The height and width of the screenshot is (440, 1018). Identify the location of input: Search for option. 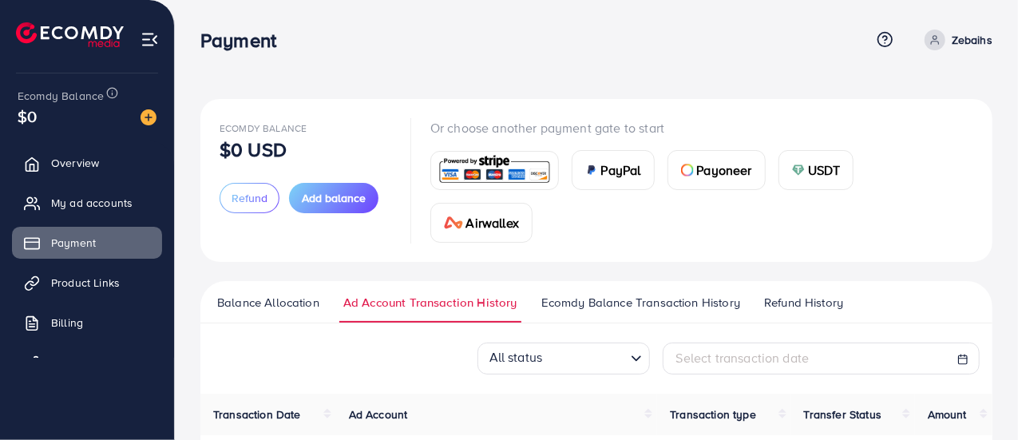
(585, 357).